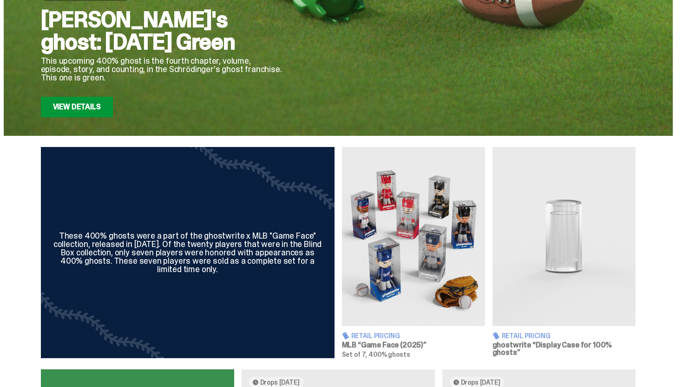 This screenshot has height=387, width=683. Describe the element at coordinates (162, 69) in the screenshot. I see `p: This upcoming 400% ghost is the fourth chapter, volume, episode, story, and counting, in the Schr...` at that location.